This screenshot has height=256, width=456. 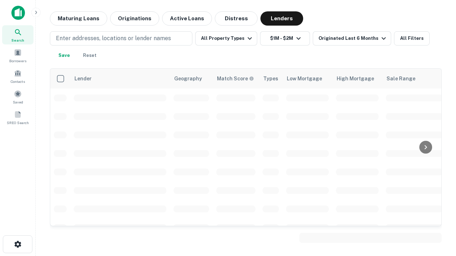 What do you see at coordinates (235, 79) in the screenshot?
I see `div: Capitalize uses an advanced AI algorithm to match your search with the best lender. The match sco...` at bounding box center [235, 79].